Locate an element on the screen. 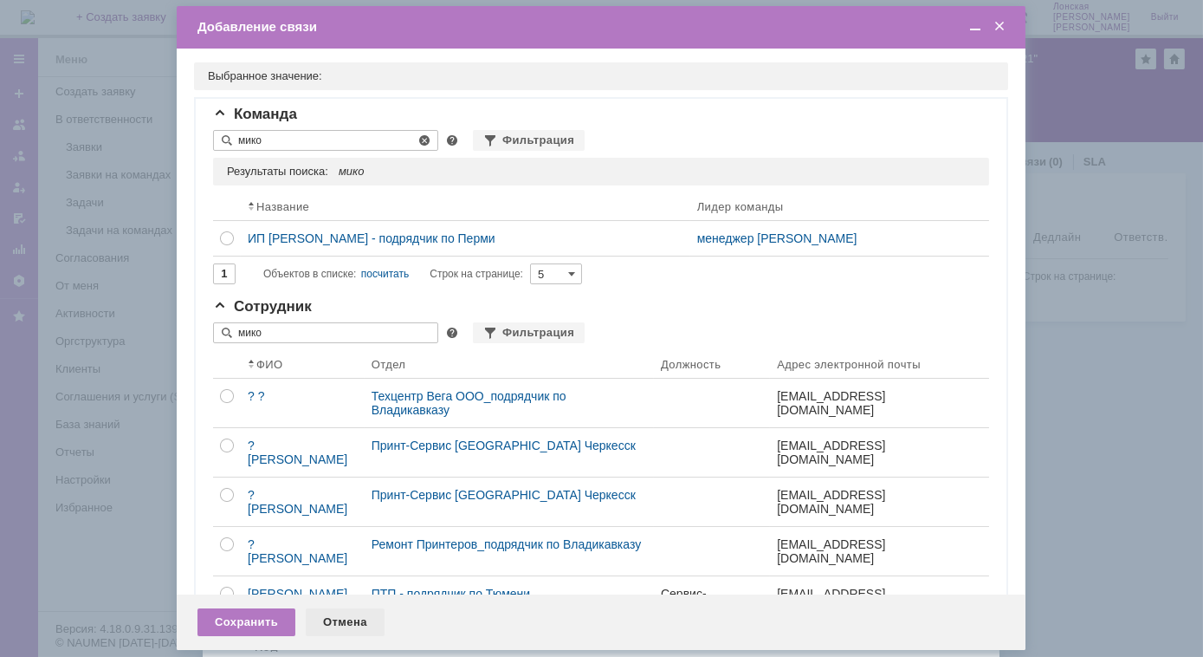  a: Ремонт Принтеров_подрядчик по Владикавказу is located at coordinates (506, 544).